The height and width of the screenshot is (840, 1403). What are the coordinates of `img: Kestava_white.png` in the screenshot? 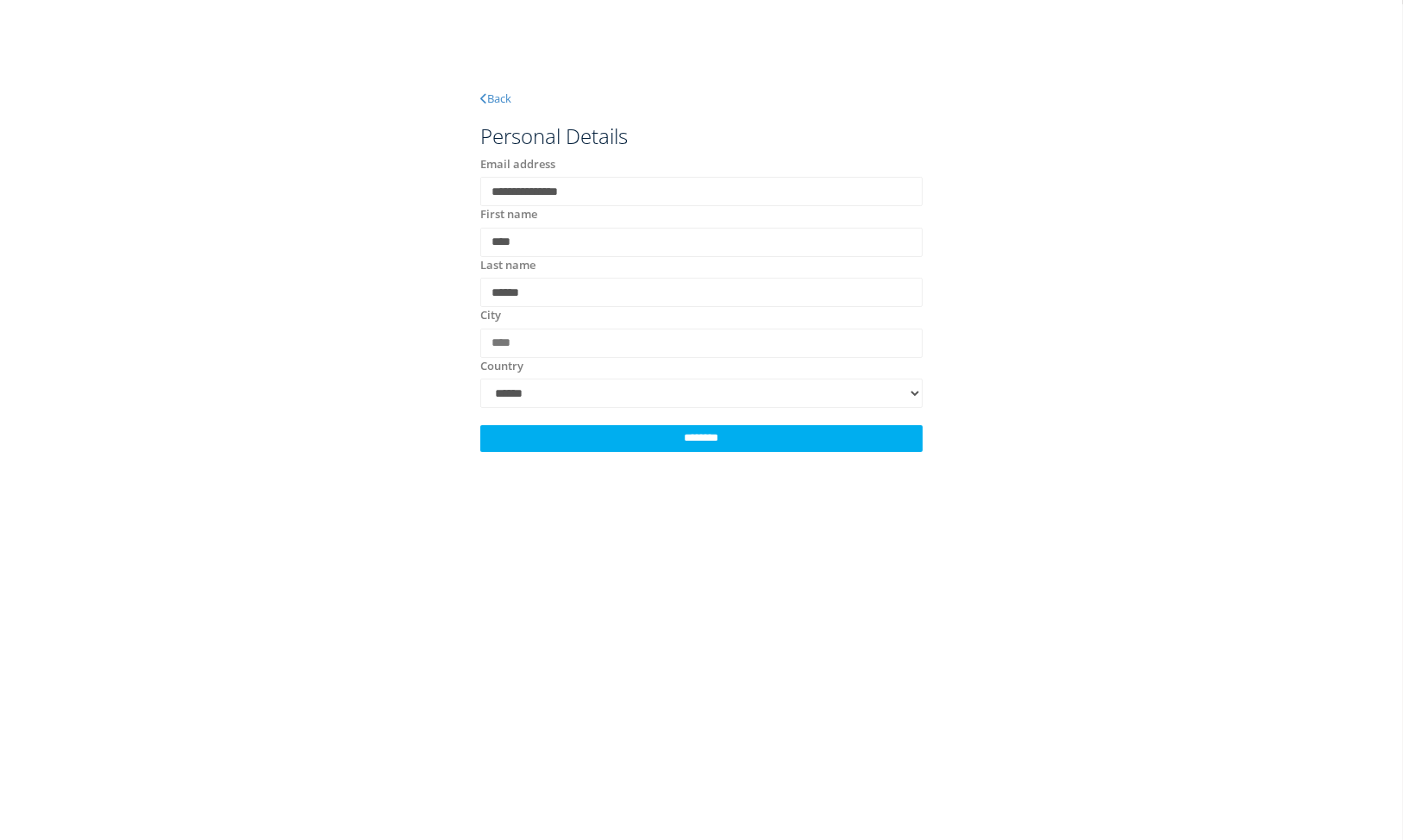 It's located at (575, 49).